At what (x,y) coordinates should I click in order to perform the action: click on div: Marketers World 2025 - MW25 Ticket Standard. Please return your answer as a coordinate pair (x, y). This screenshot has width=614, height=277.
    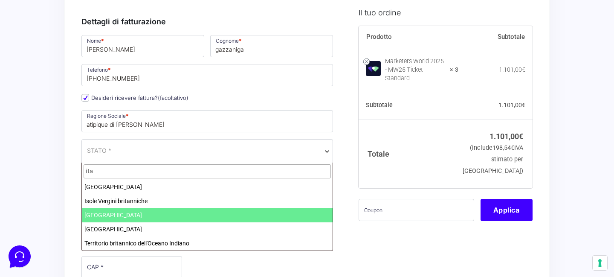
    Looking at the image, I should click on (415, 69).